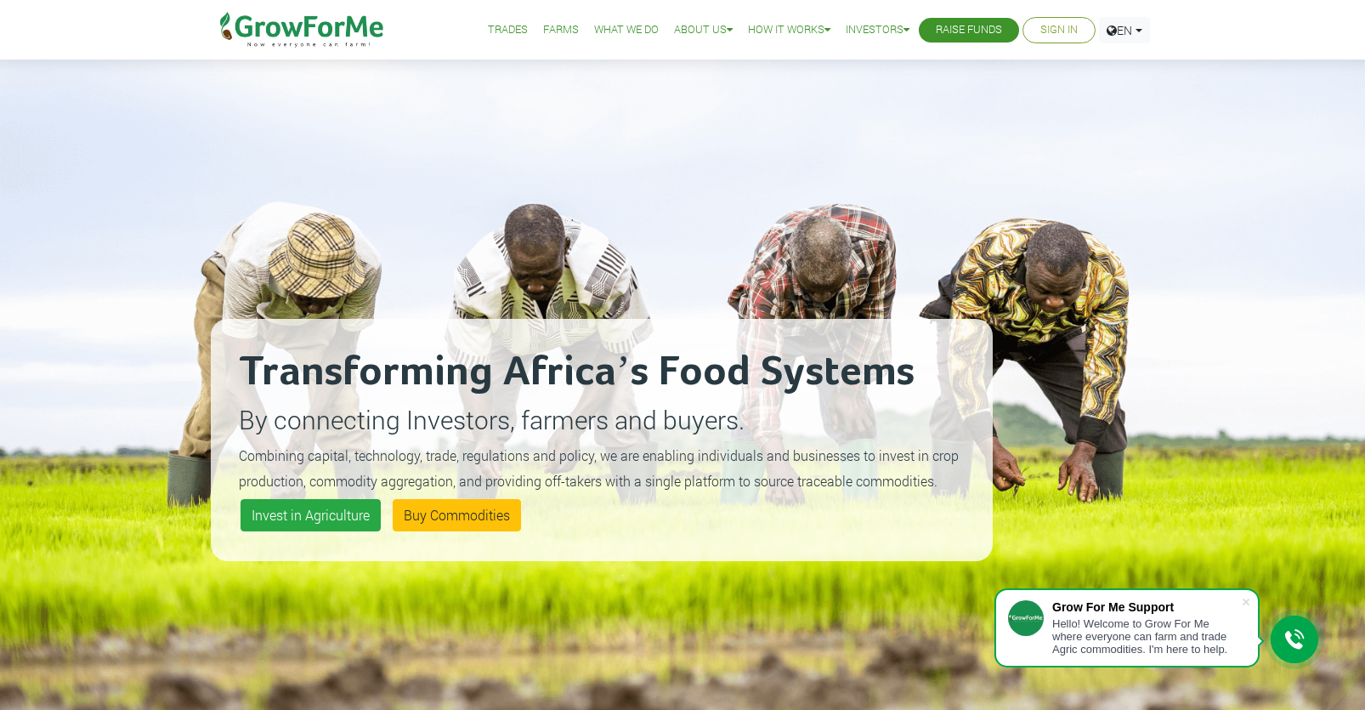 This screenshot has height=710, width=1365. What do you see at coordinates (507, 30) in the screenshot?
I see `a: Trades` at bounding box center [507, 30].